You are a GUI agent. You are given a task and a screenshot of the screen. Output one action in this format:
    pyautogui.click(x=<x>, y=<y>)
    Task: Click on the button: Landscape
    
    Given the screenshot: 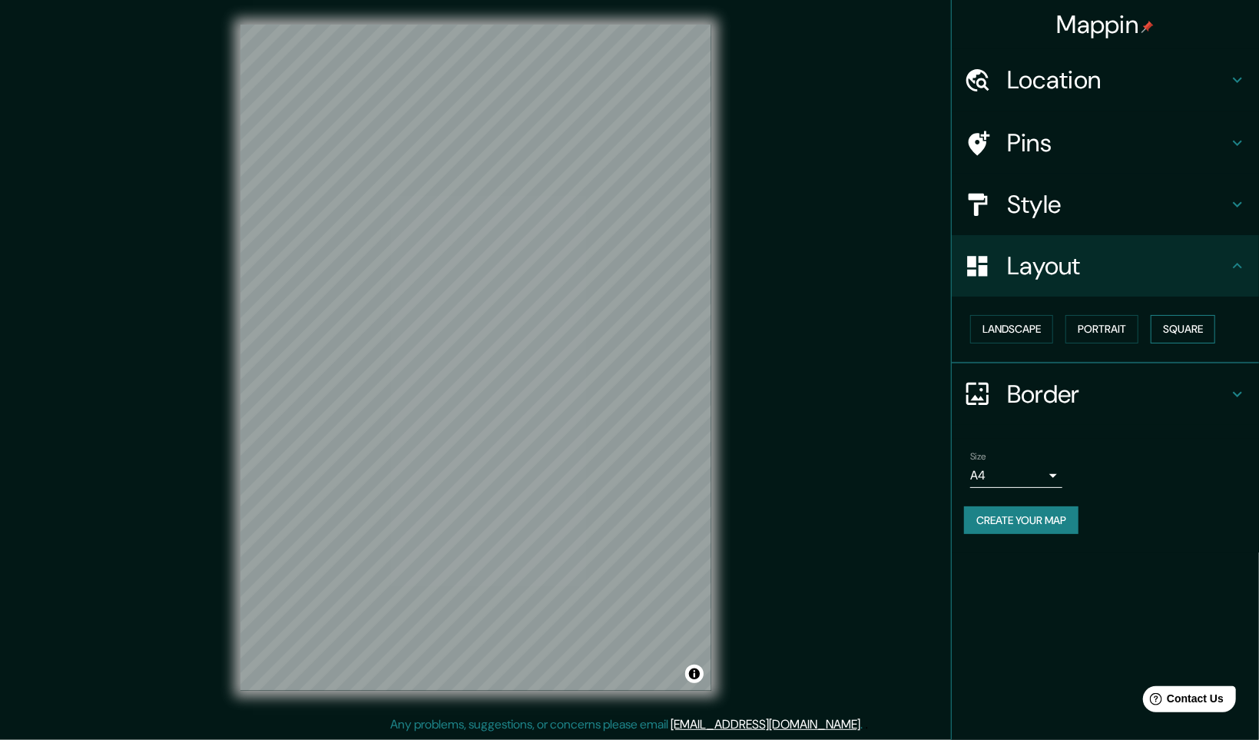 What is the action you would take?
    pyautogui.click(x=1012, y=329)
    